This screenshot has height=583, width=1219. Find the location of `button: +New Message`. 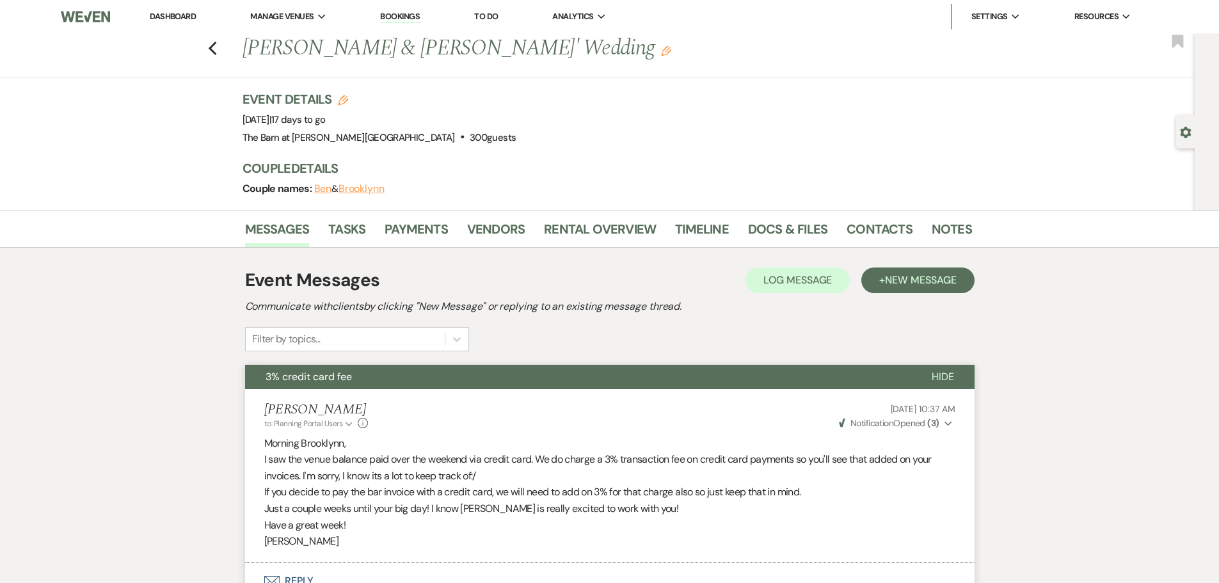

button: +New Message is located at coordinates (918, 280).